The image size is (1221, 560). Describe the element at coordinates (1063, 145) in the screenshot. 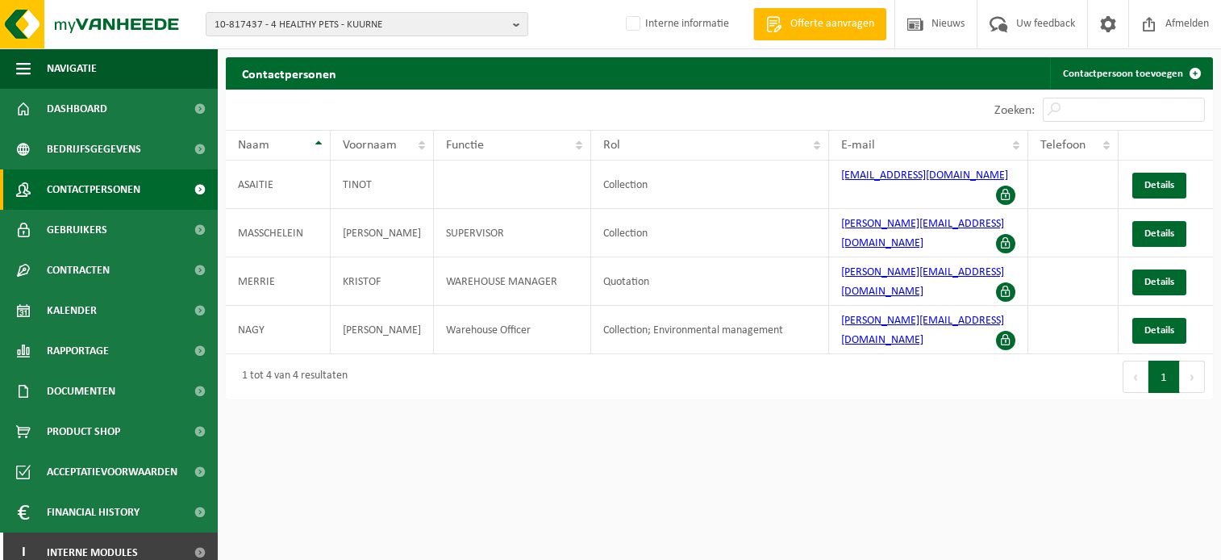

I see `span: Telefoon` at that location.